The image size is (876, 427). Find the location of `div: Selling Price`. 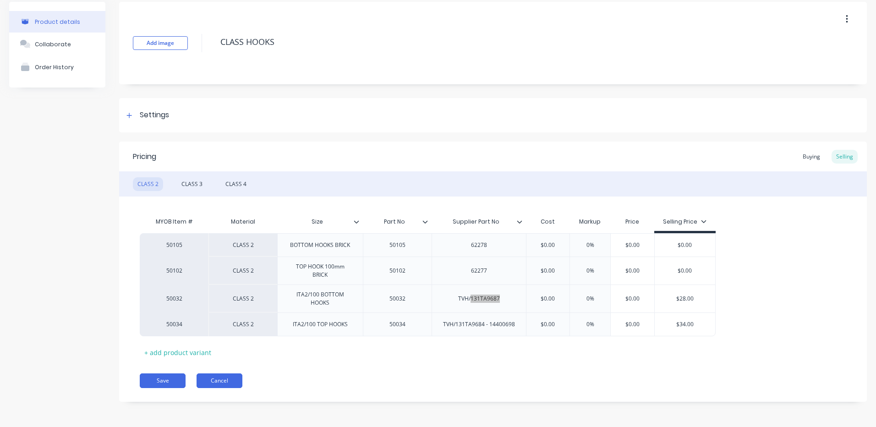

div: Selling Price is located at coordinates (684, 222).